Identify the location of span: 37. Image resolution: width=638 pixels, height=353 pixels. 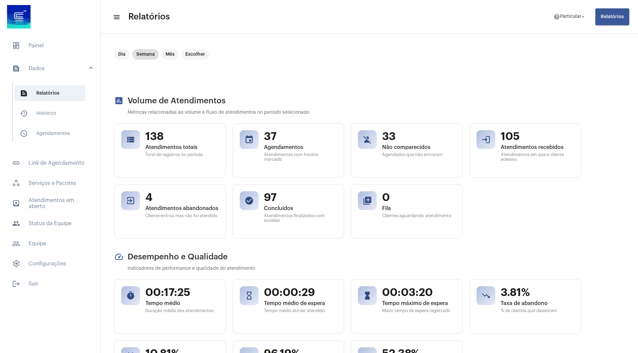
(300, 137).